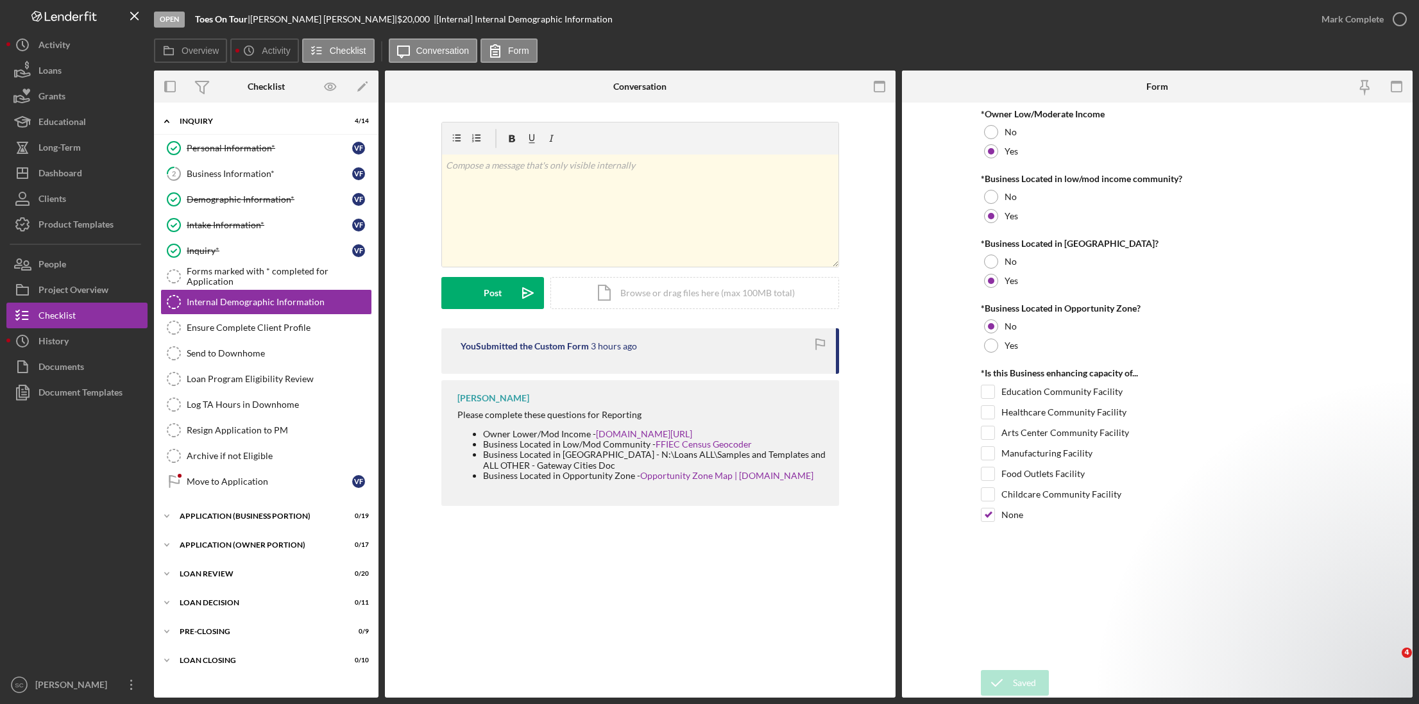 This screenshot has width=1419, height=704. I want to click on div: Educational, so click(62, 123).